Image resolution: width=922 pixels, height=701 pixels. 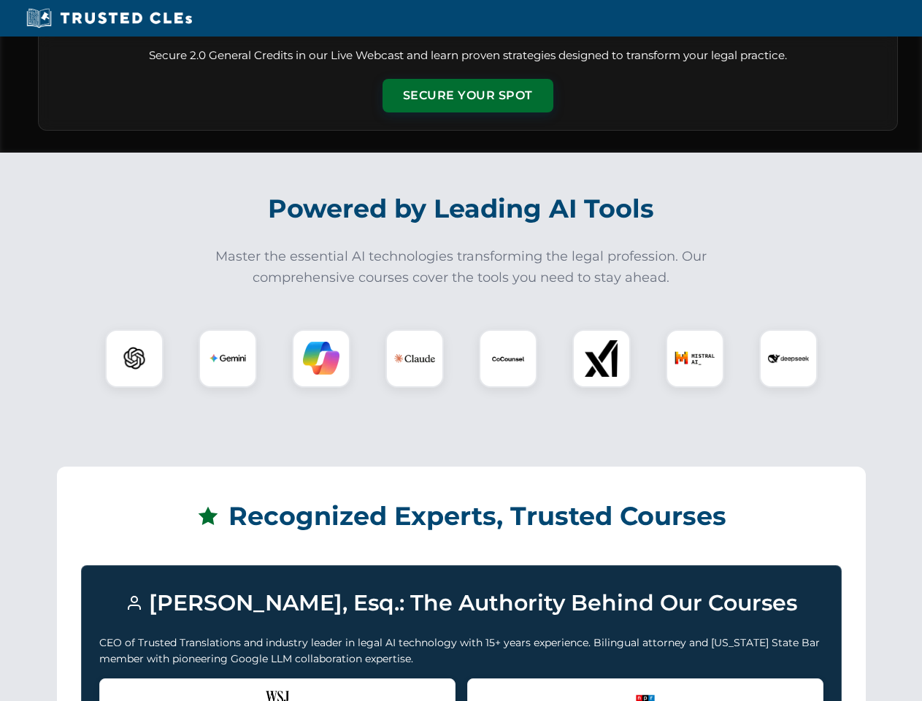 What do you see at coordinates (321, 358) in the screenshot?
I see `div: Copilot` at bounding box center [321, 358].